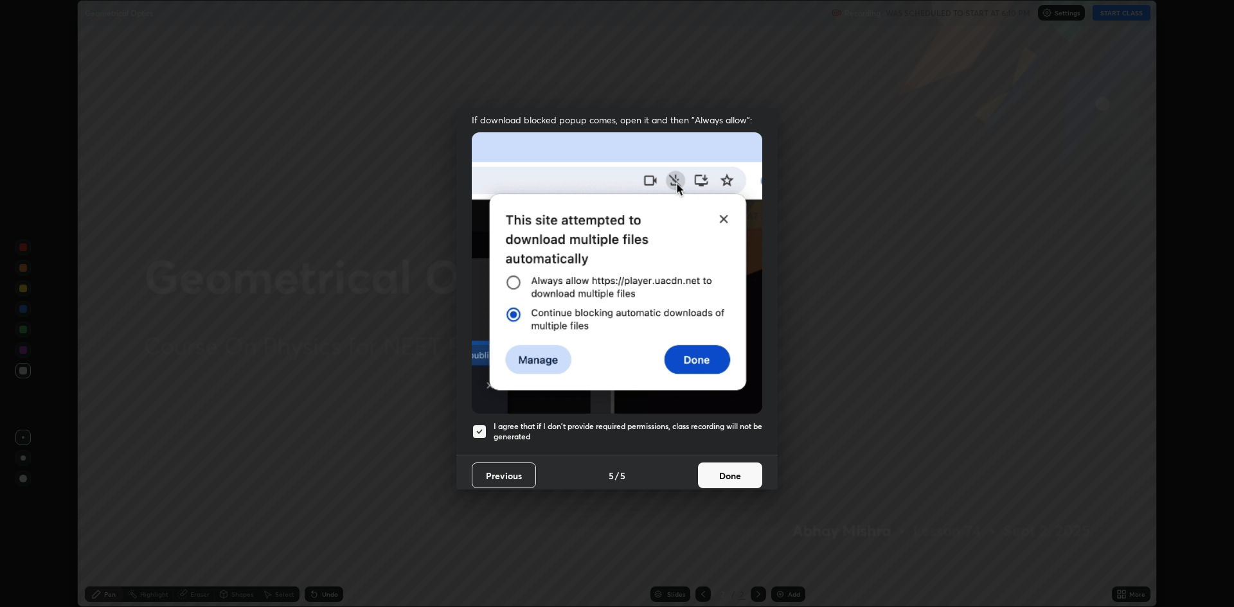  Describe the element at coordinates (730, 475) in the screenshot. I see `button: Done` at that location.